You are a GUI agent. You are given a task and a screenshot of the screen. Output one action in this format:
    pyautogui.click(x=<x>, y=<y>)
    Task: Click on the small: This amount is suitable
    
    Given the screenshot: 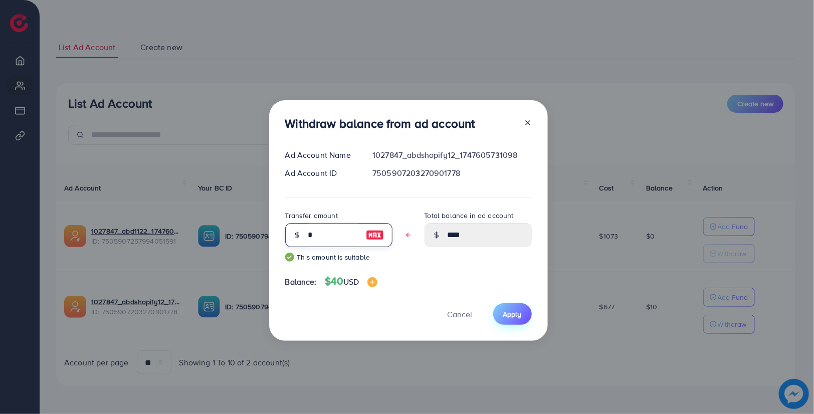 What is the action you would take?
    pyautogui.click(x=339, y=257)
    